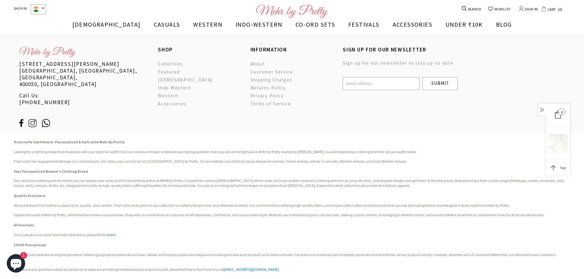 This screenshot has height=279, width=584. Describe the element at coordinates (292, 11) in the screenshot. I see `img: Logo Footer` at that location.